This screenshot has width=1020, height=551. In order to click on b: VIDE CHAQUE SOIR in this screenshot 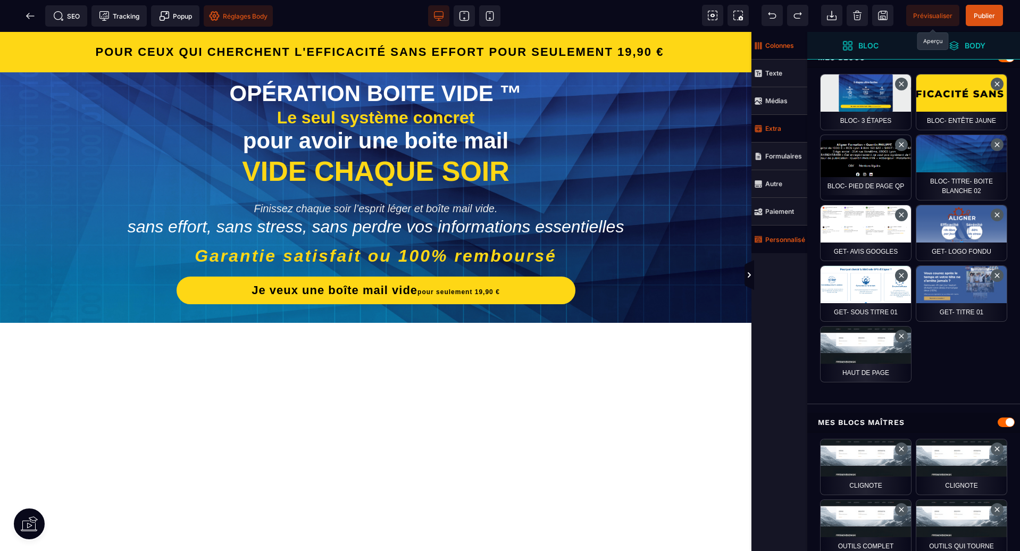, I will do `click(375, 139)`.